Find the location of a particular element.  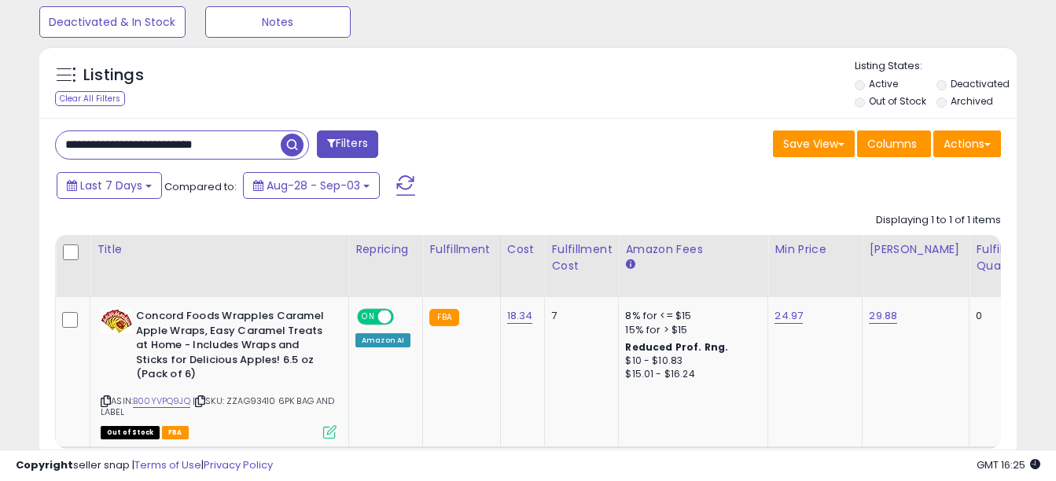

a: Privacy Policy is located at coordinates (238, 465).